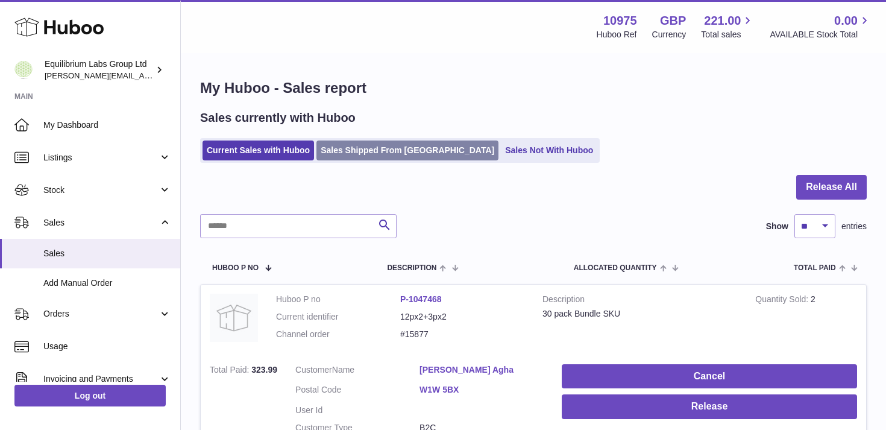  What do you see at coordinates (640, 313) in the screenshot?
I see `div: 30 pack Bundle SKU` at bounding box center [640, 313].